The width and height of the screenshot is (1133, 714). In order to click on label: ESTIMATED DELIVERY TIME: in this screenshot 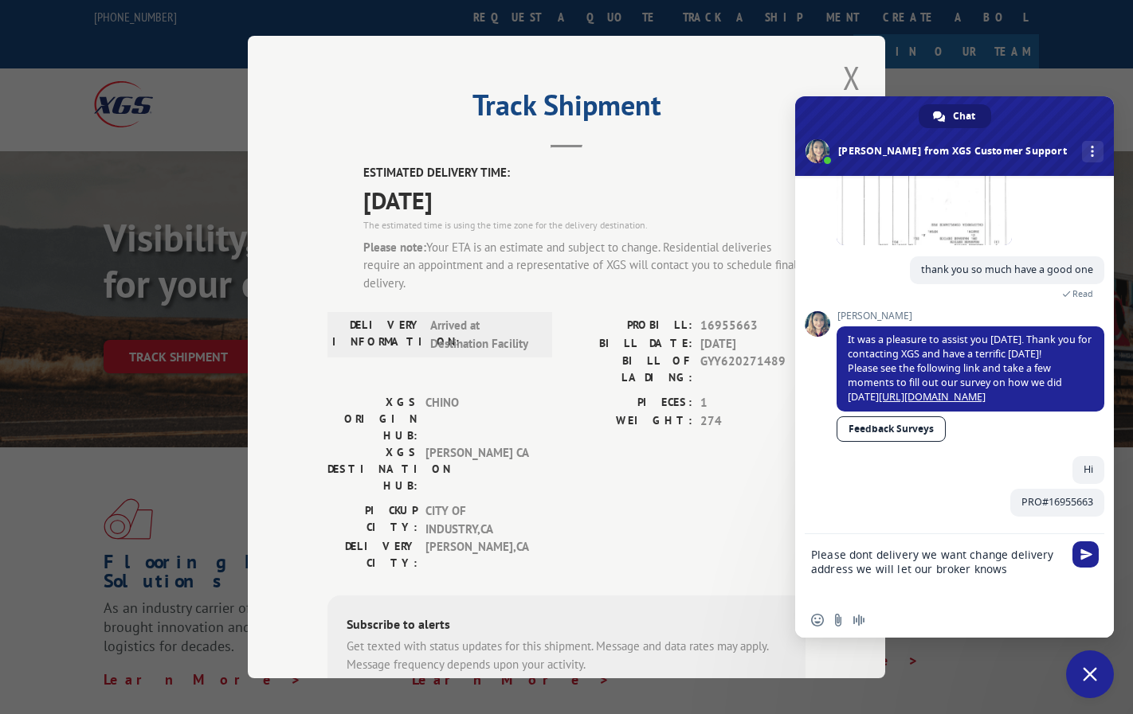, I will do `click(584, 173)`.